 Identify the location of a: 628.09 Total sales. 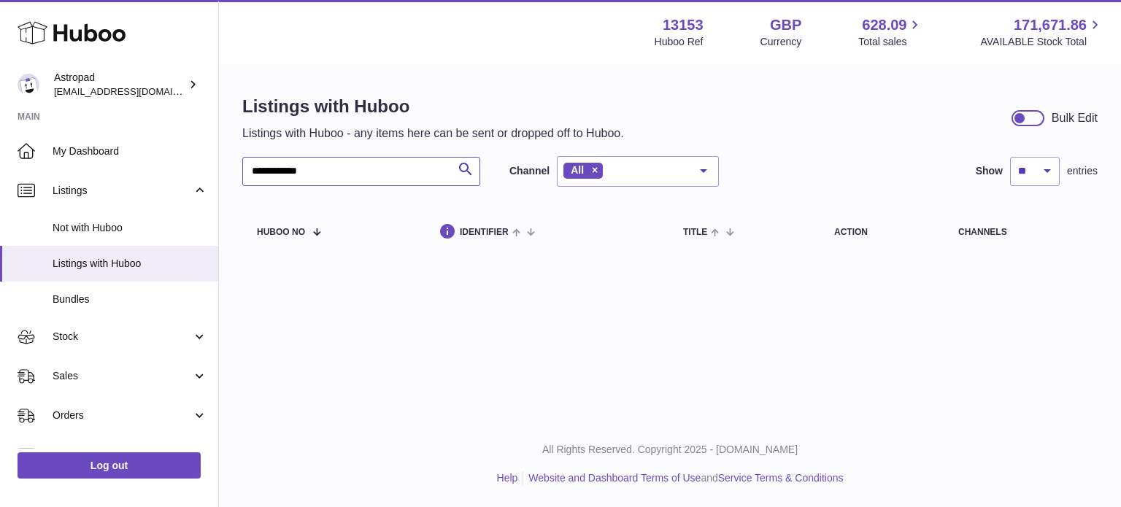
(891, 32).